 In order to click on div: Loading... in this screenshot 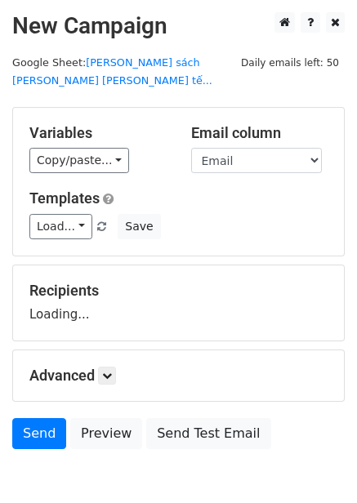, I will do `click(178, 303)`.